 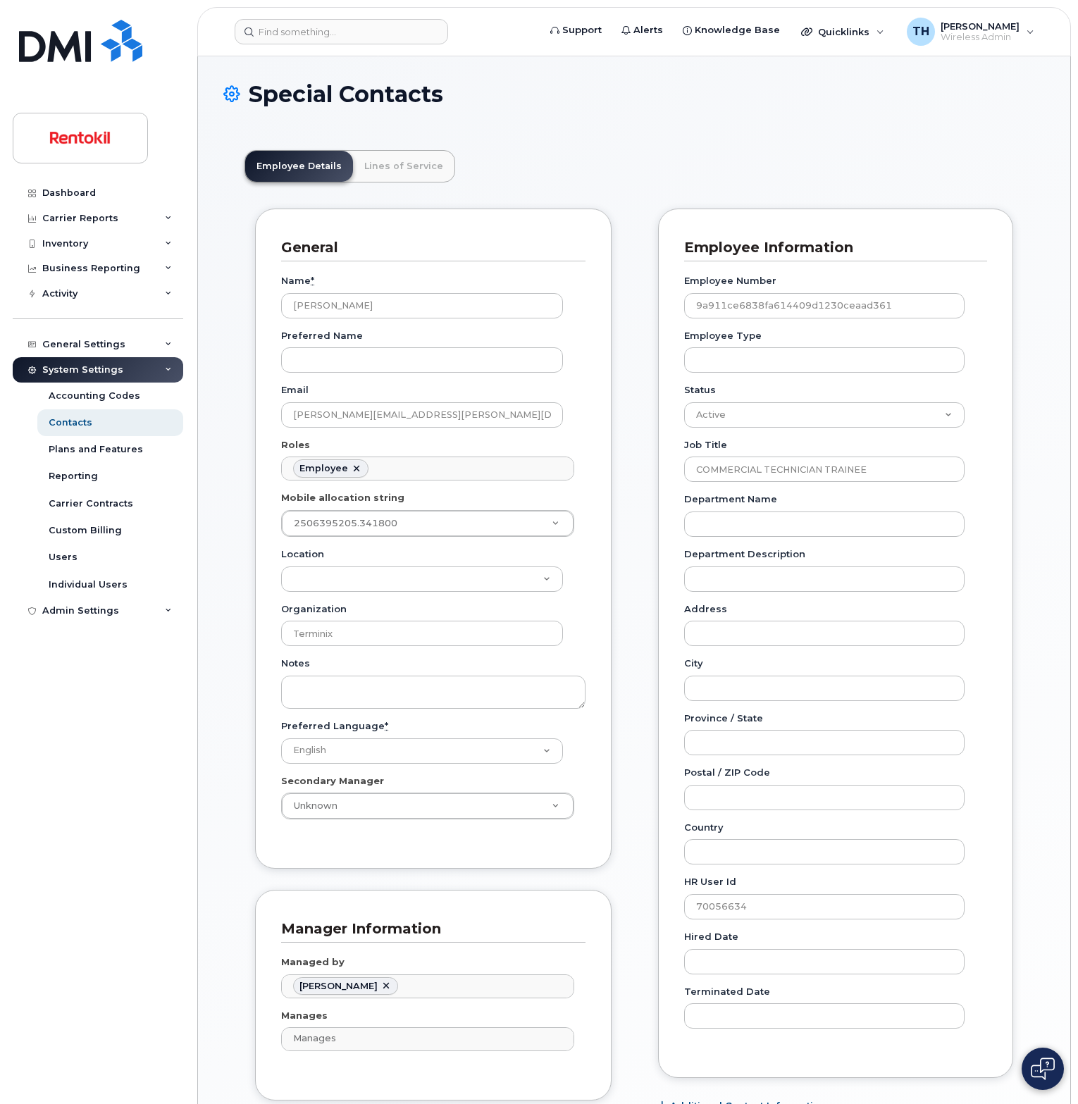 I want to click on label: Name, so click(x=297, y=280).